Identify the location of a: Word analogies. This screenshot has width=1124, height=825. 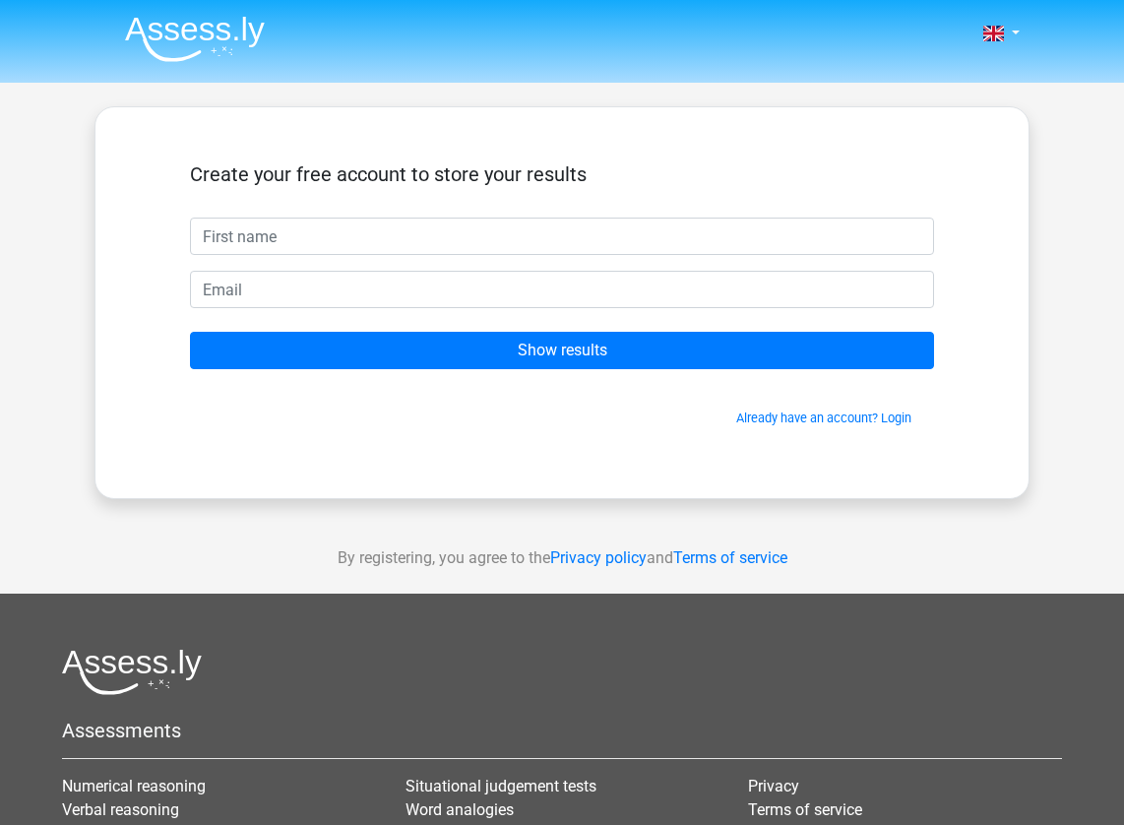
(460, 809).